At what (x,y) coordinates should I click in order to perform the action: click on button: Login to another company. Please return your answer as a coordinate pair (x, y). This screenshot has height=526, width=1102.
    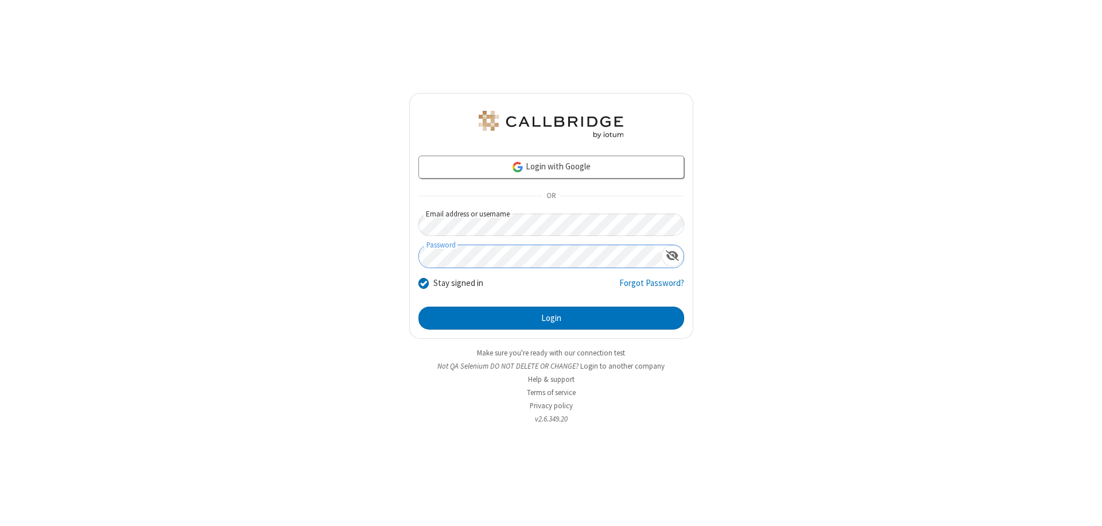
    Looking at the image, I should click on (622, 366).